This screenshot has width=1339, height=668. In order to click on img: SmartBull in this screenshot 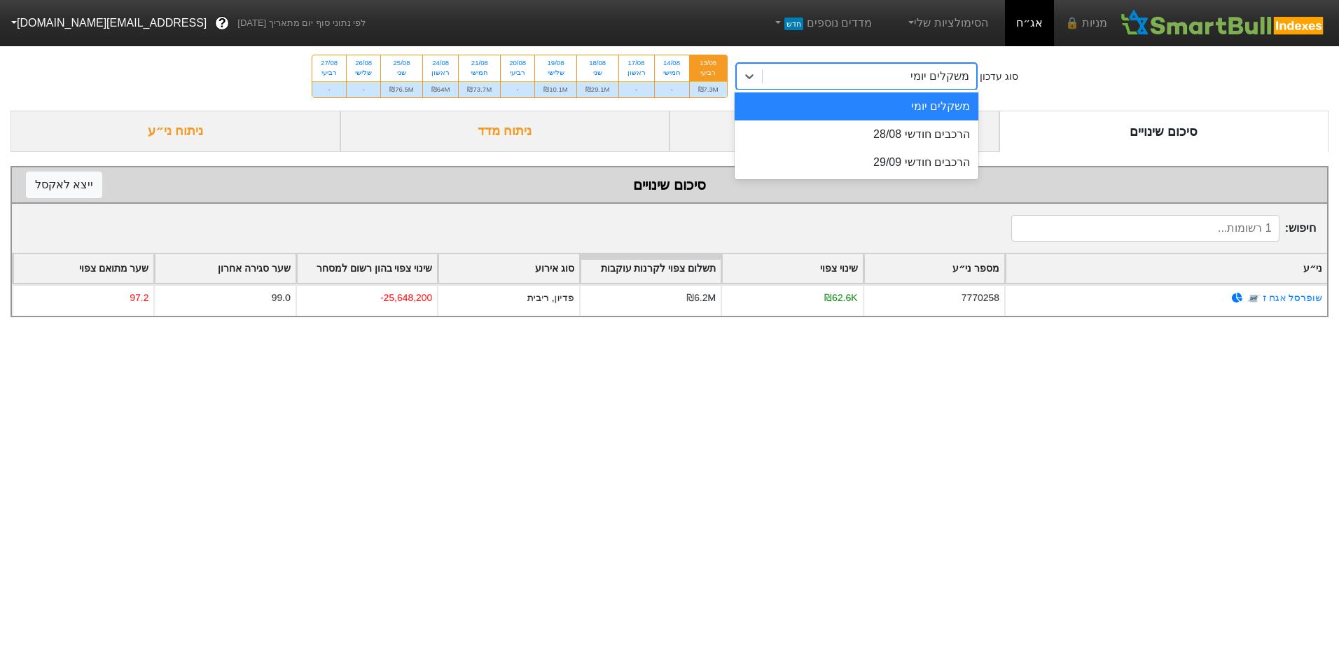, I will do `click(1223, 23)`.